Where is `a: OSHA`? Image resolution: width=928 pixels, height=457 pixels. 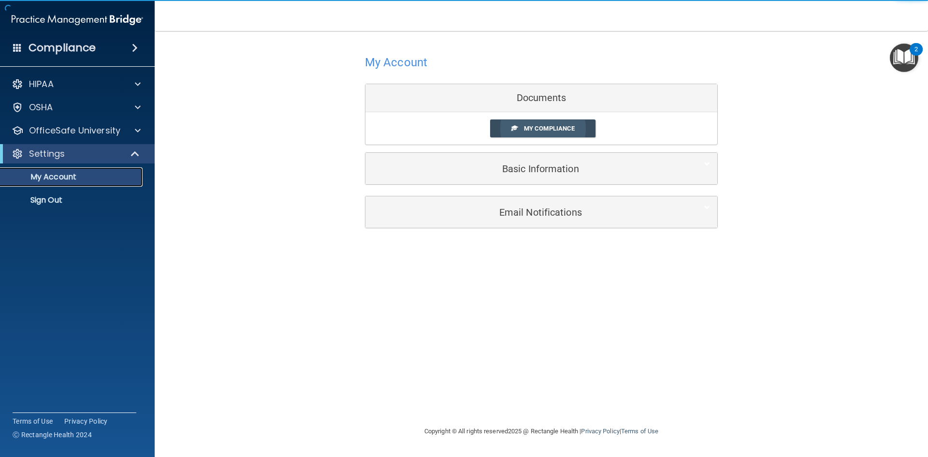 a: OSHA is located at coordinates (76, 107).